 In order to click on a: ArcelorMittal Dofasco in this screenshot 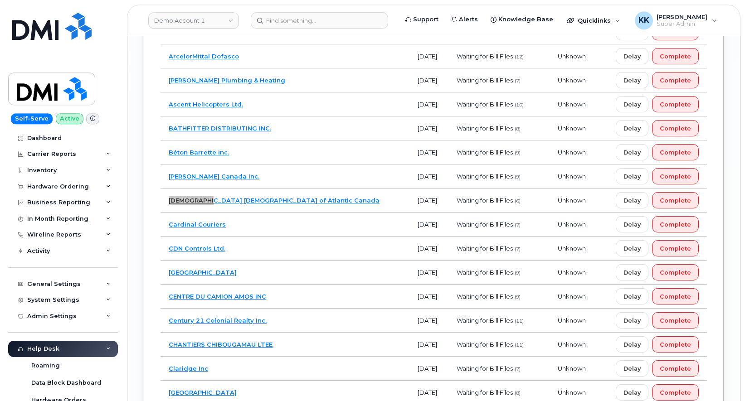, I will do `click(204, 56)`.